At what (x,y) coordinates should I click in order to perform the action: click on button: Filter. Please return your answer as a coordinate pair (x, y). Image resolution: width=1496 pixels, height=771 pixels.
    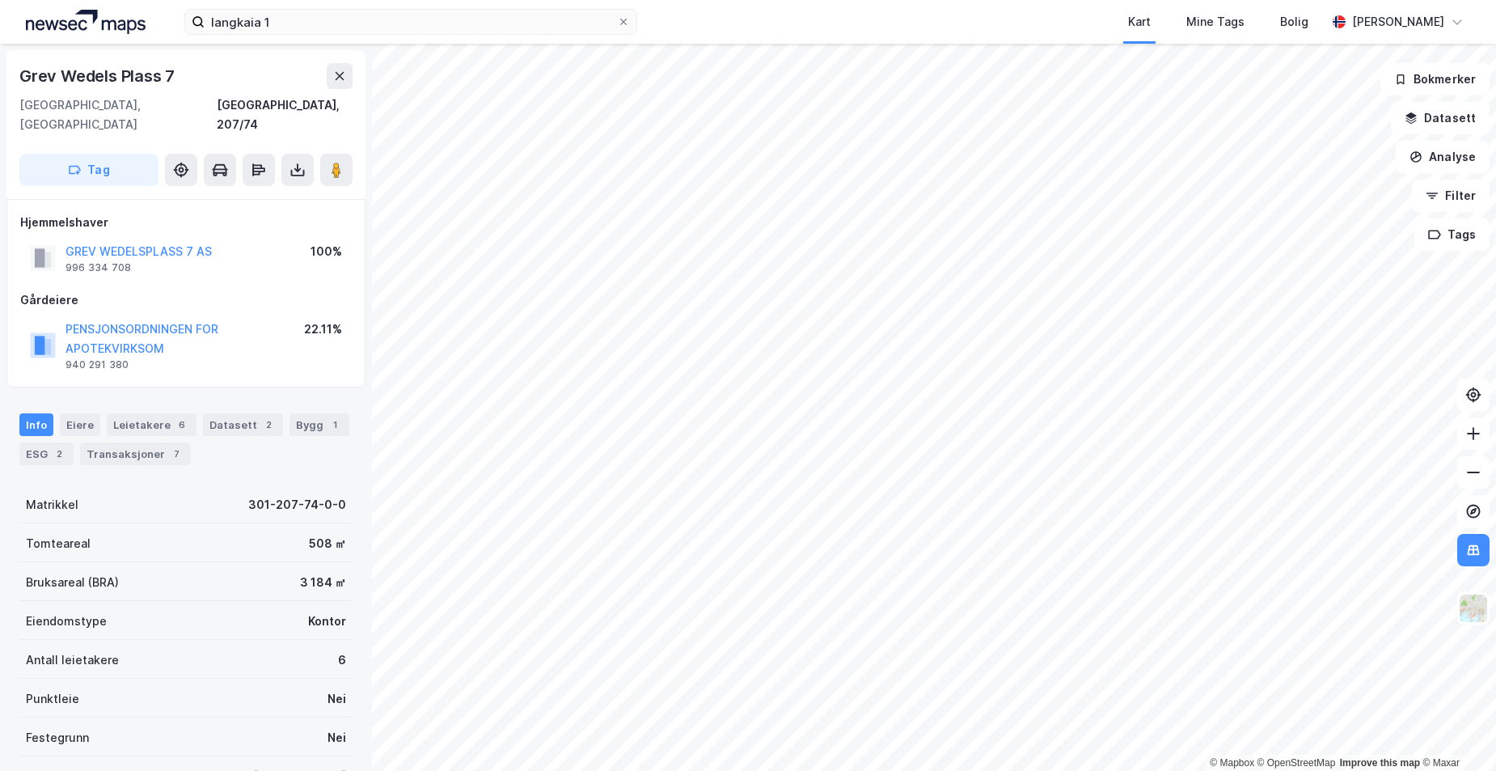
    Looking at the image, I should click on (1451, 196).